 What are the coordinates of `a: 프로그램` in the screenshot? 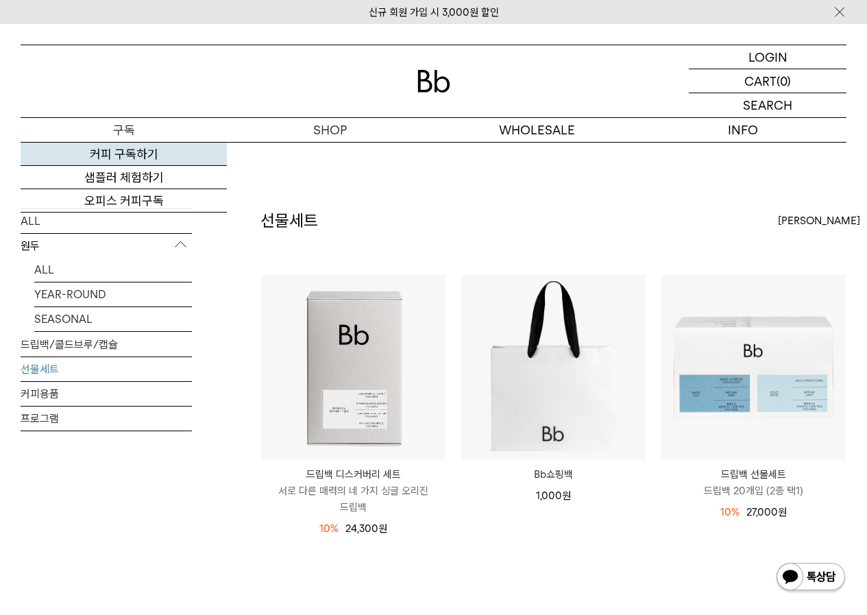 It's located at (106, 418).